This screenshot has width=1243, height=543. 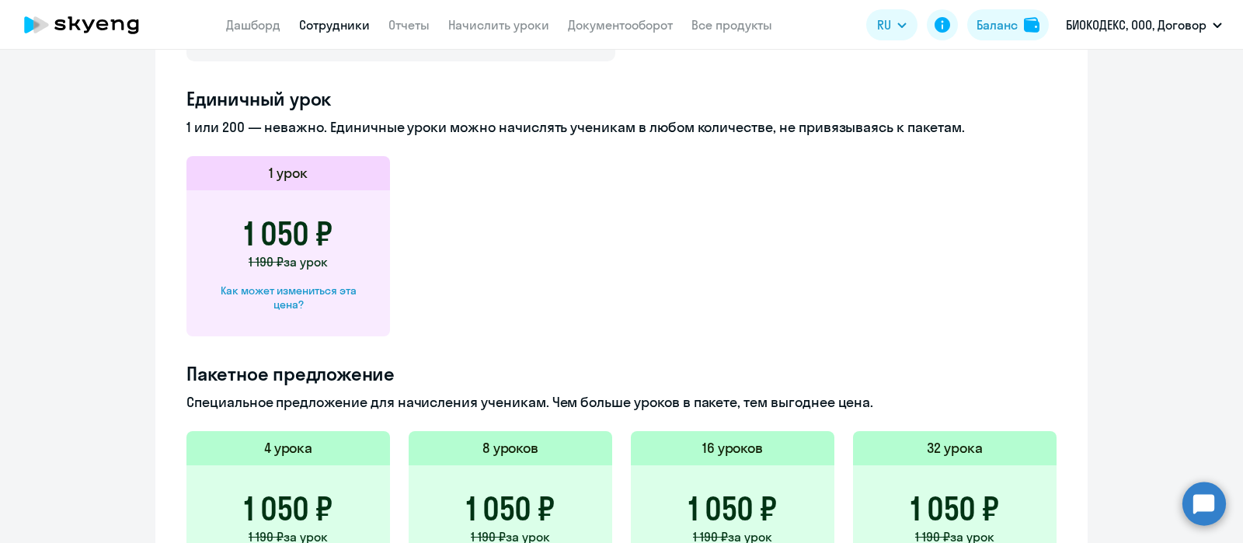 What do you see at coordinates (622, 127) in the screenshot?
I see `p: 1 или 200 — неважно. Единичные уроки можно начислять ученикам в любом количестве, не привязываясь...` at bounding box center [622, 127].